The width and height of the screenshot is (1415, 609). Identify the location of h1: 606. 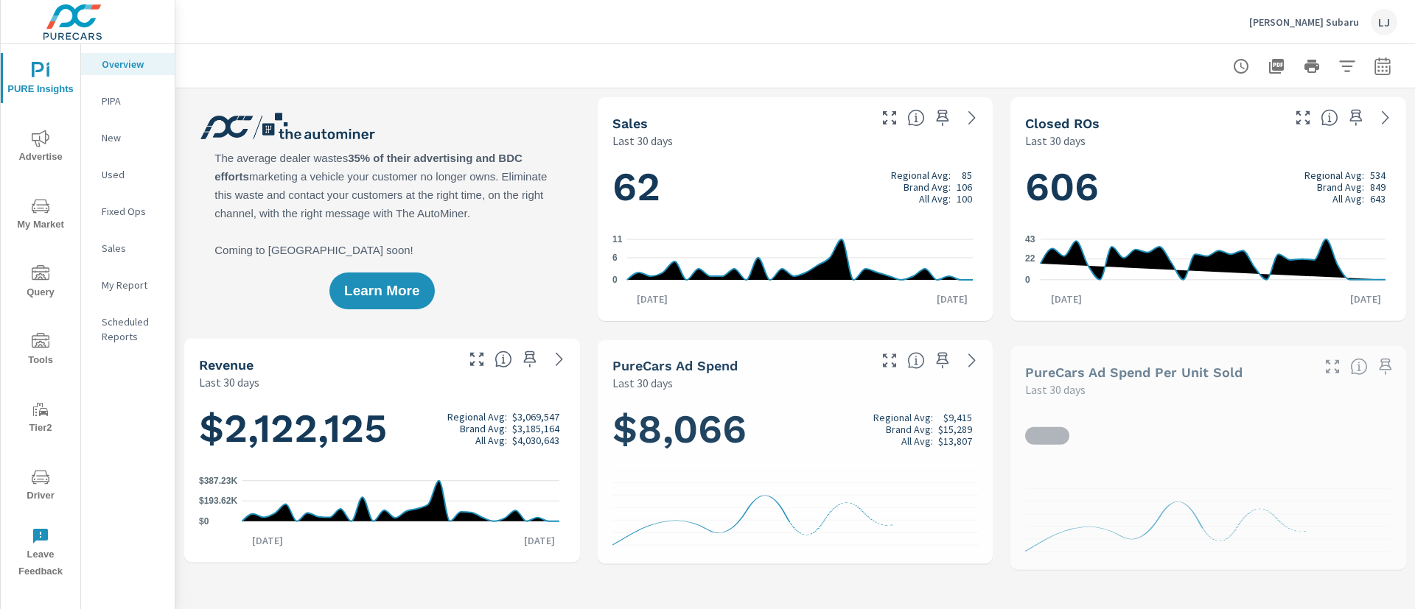
(1208, 186).